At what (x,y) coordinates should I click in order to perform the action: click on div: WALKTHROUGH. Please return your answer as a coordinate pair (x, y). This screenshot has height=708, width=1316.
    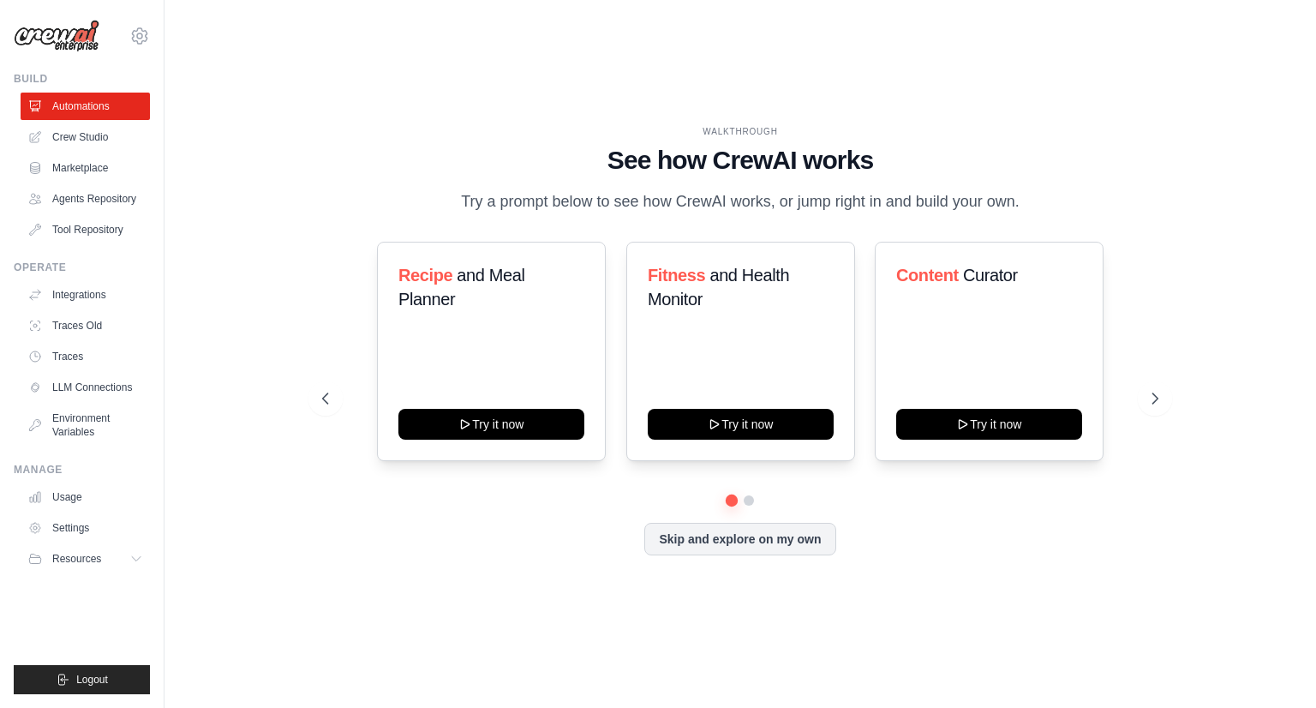
    Looking at the image, I should click on (740, 131).